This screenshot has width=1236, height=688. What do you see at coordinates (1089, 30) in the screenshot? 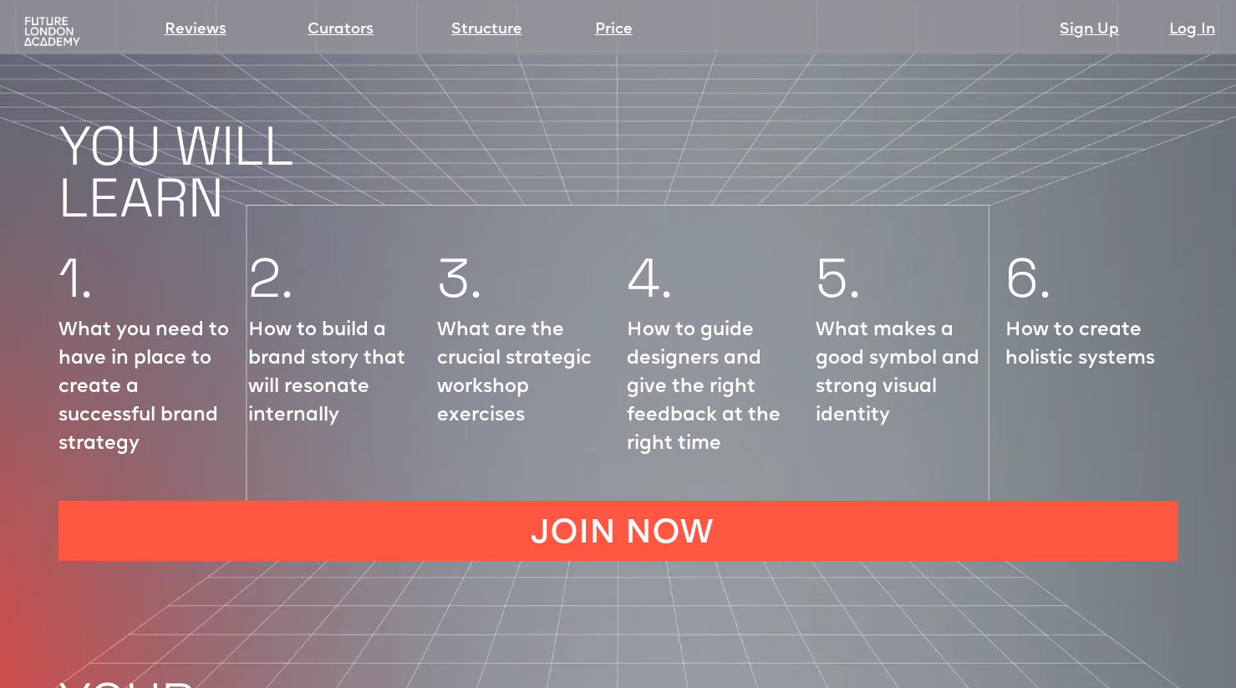
I see `a: Sign Up` at bounding box center [1089, 30].